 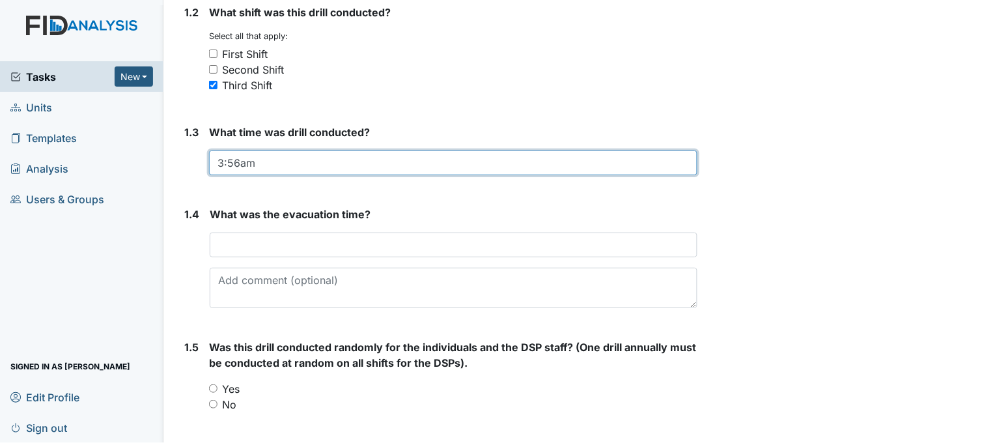 I want to click on span: What was the evacuation time?, so click(x=290, y=214).